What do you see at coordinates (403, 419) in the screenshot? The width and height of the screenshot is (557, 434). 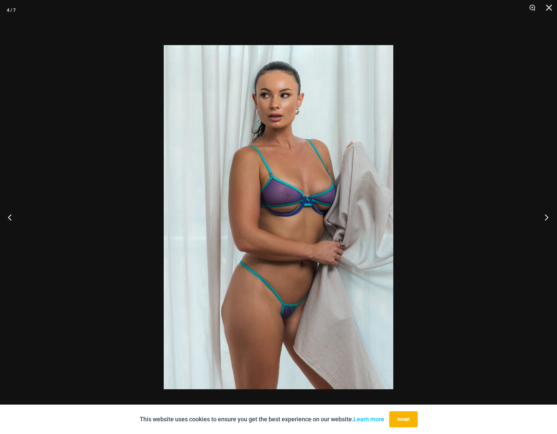 I see `button: Accept` at bounding box center [403, 419].